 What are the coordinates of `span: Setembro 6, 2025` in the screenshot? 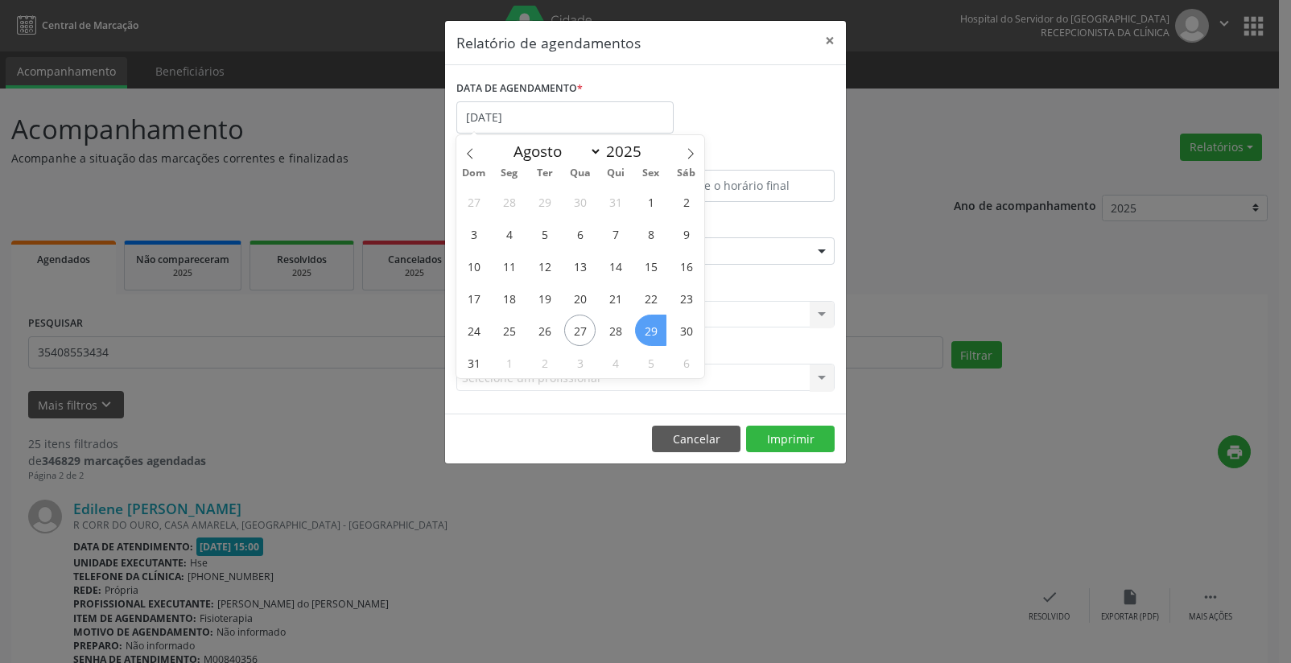 It's located at (686, 362).